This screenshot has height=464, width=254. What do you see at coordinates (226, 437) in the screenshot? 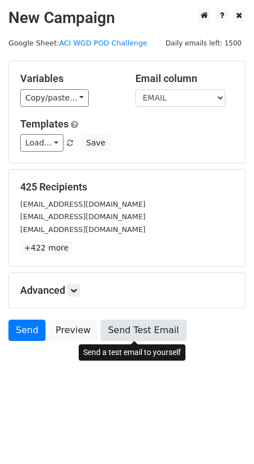
I see `div: Chat Widget` at bounding box center [226, 437].